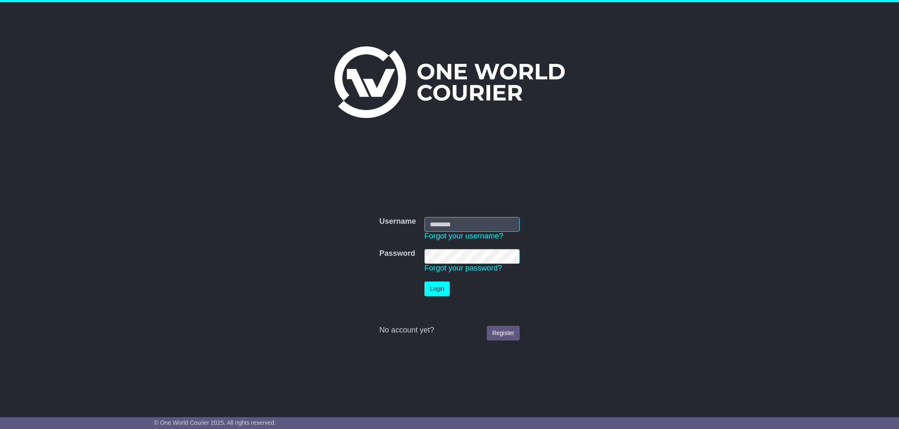 The image size is (899, 429). Describe the element at coordinates (397, 254) in the screenshot. I see `label: Password` at that location.